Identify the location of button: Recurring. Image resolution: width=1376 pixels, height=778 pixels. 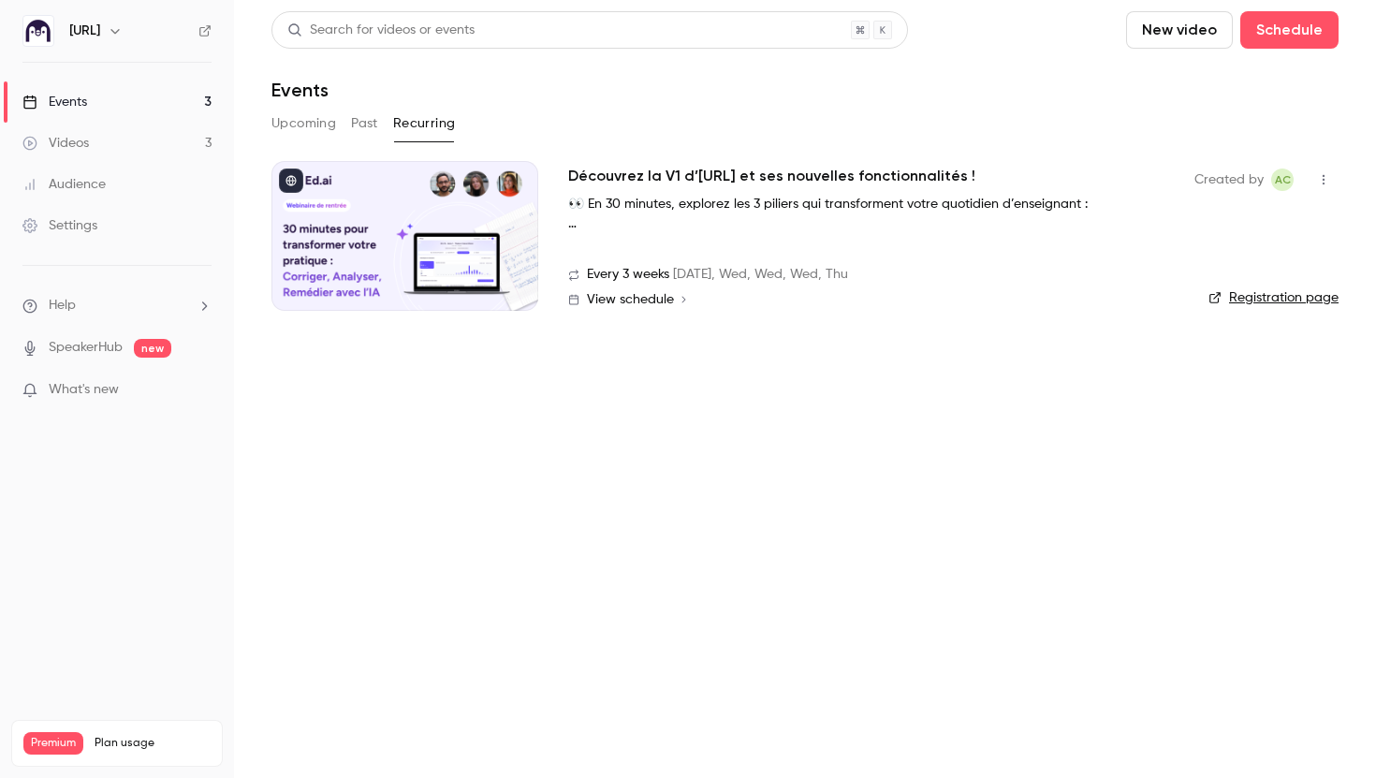
(424, 124).